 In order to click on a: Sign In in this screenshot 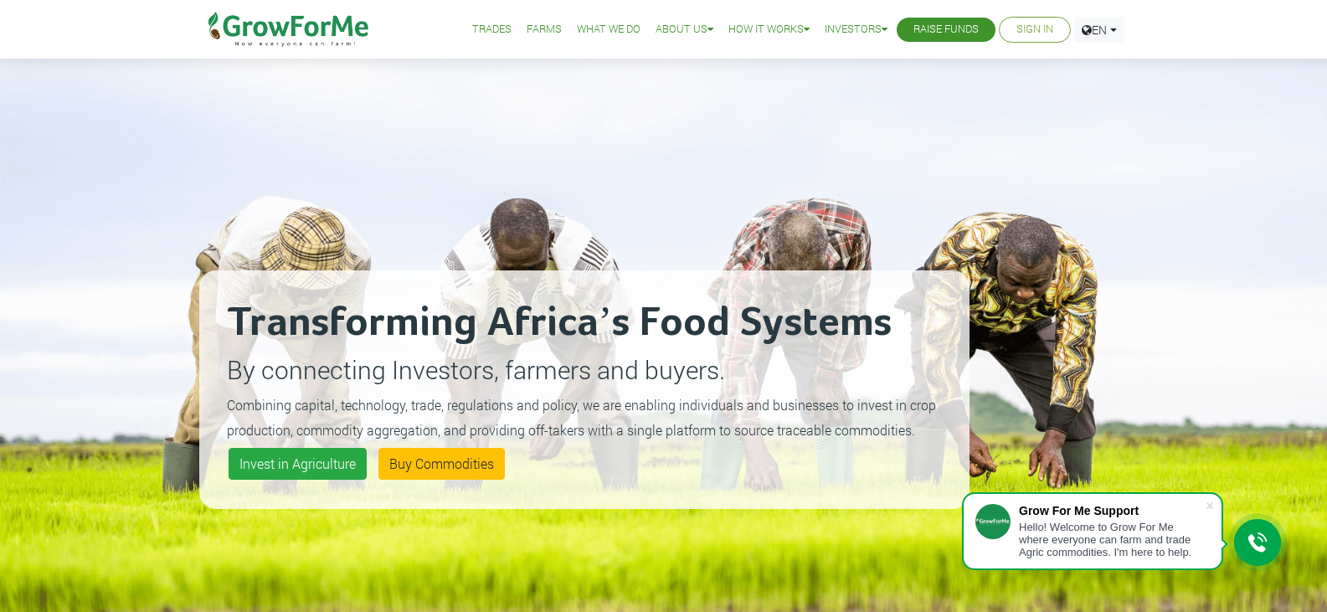, I will do `click(1034, 29)`.